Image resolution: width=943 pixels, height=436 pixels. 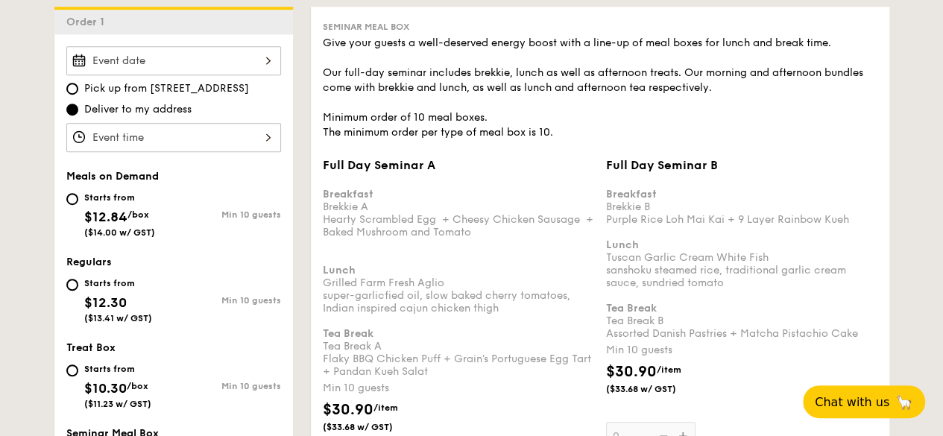 I want to click on span: Meals on Demand, so click(x=113, y=176).